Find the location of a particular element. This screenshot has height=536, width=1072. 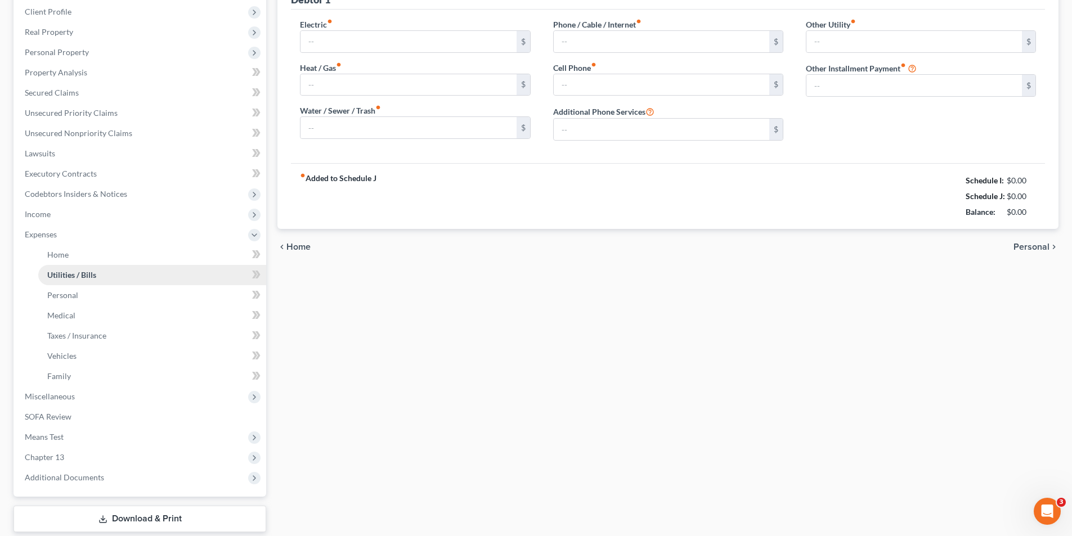

label: Heat / Gas is located at coordinates (321, 68).